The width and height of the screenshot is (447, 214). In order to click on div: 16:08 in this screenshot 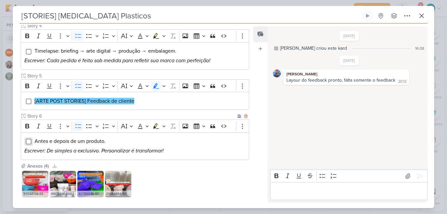, I will do `click(420, 48)`.